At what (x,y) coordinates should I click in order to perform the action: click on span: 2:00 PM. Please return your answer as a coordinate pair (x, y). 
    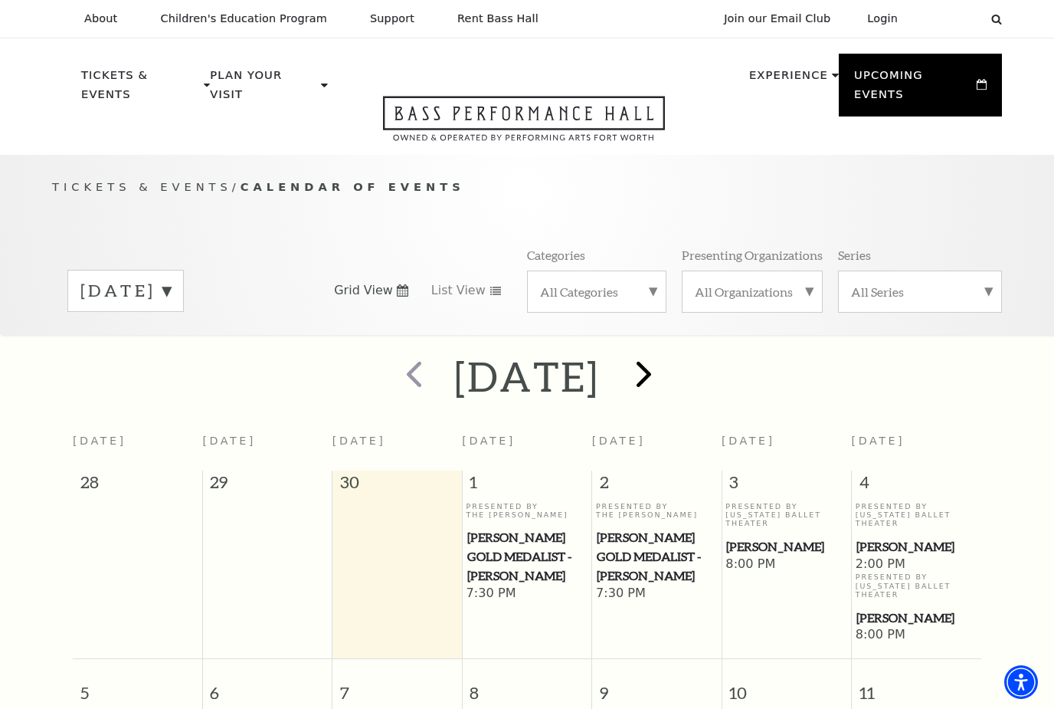
    Looking at the image, I should click on (916, 565).